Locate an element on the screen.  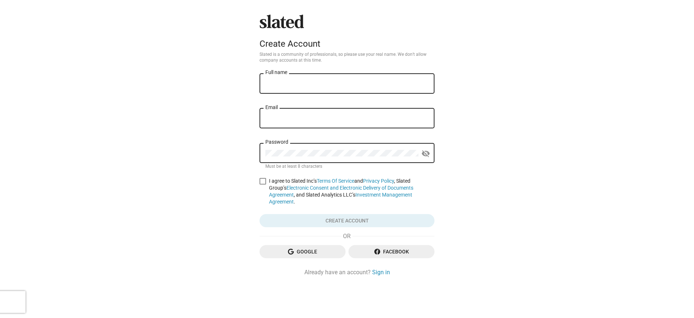
sl-branding: Create Account is located at coordinates (347, 33).